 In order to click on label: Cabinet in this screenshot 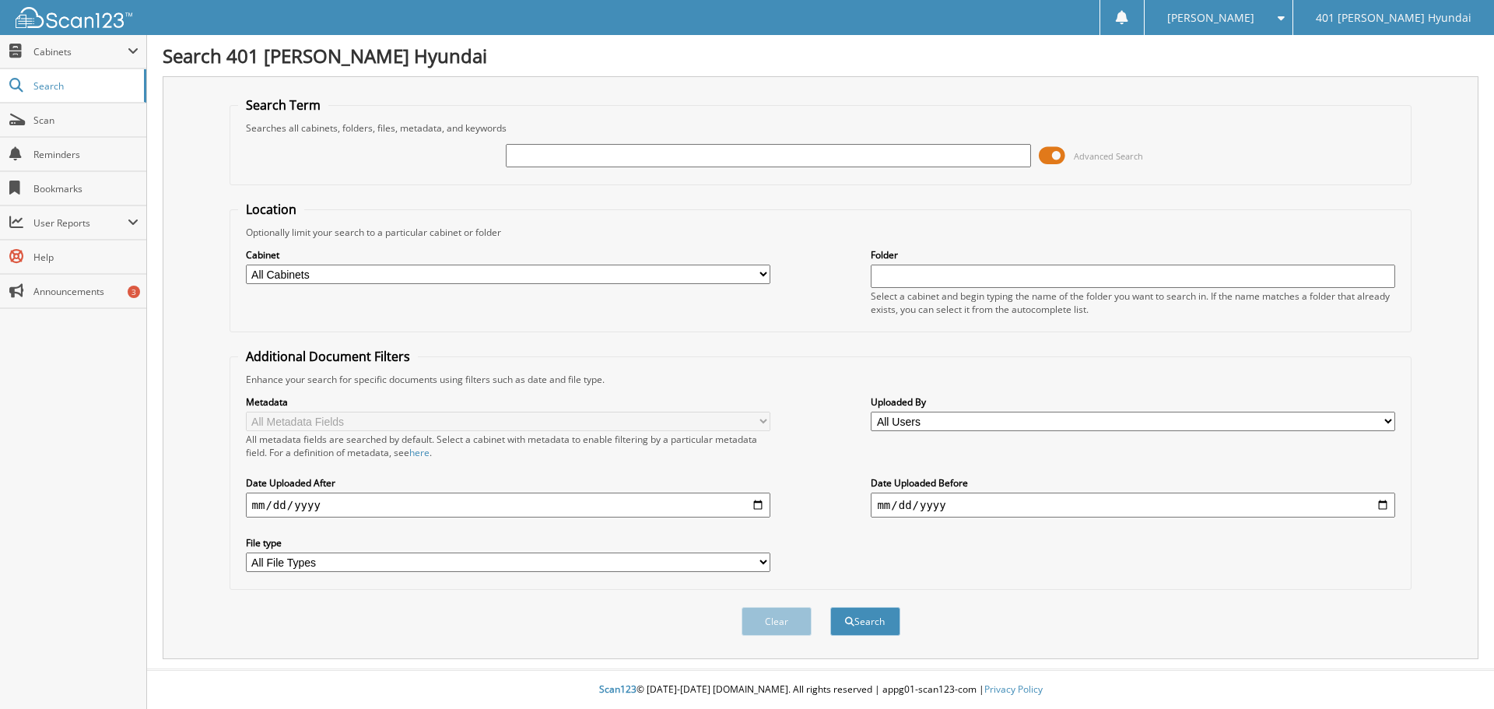, I will do `click(508, 254)`.